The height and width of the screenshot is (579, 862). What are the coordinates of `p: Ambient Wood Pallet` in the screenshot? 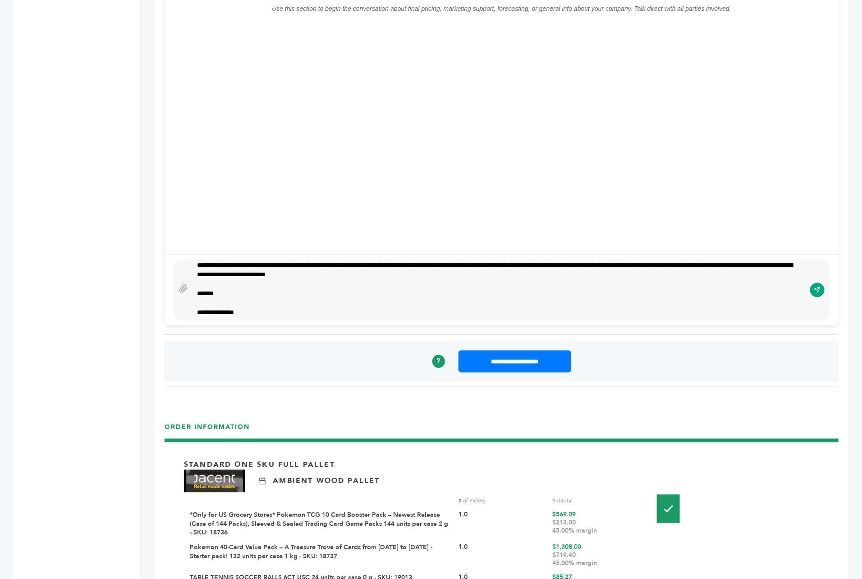 It's located at (326, 481).